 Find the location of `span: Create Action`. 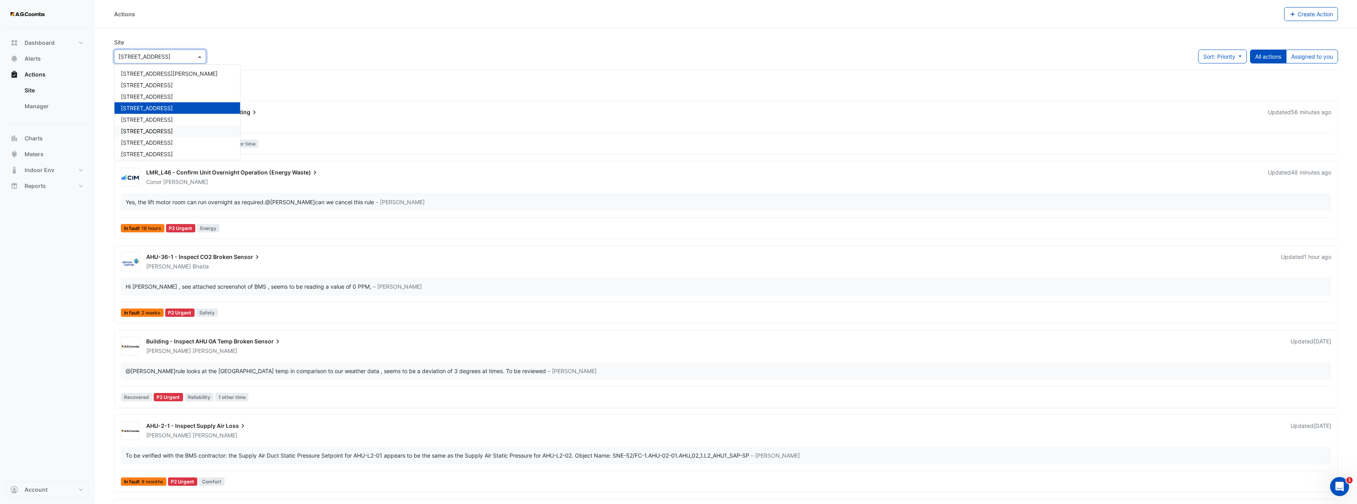

span: Create Action is located at coordinates (1315, 14).